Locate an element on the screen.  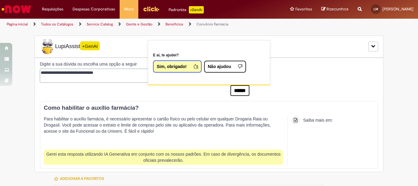
span: More is located at coordinates (129, 9).